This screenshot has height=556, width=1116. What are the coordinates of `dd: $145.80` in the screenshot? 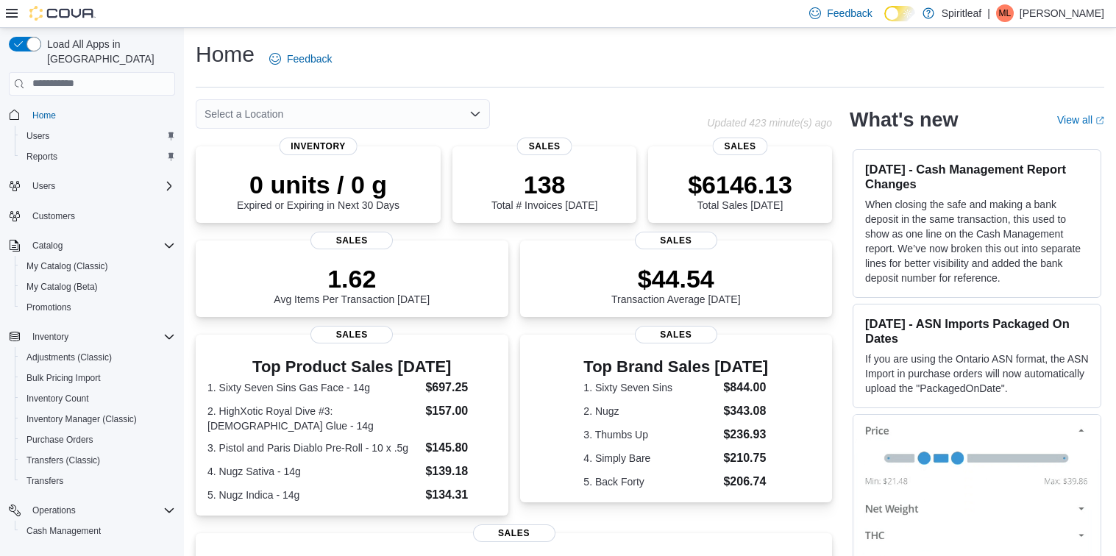 It's located at (461, 448).